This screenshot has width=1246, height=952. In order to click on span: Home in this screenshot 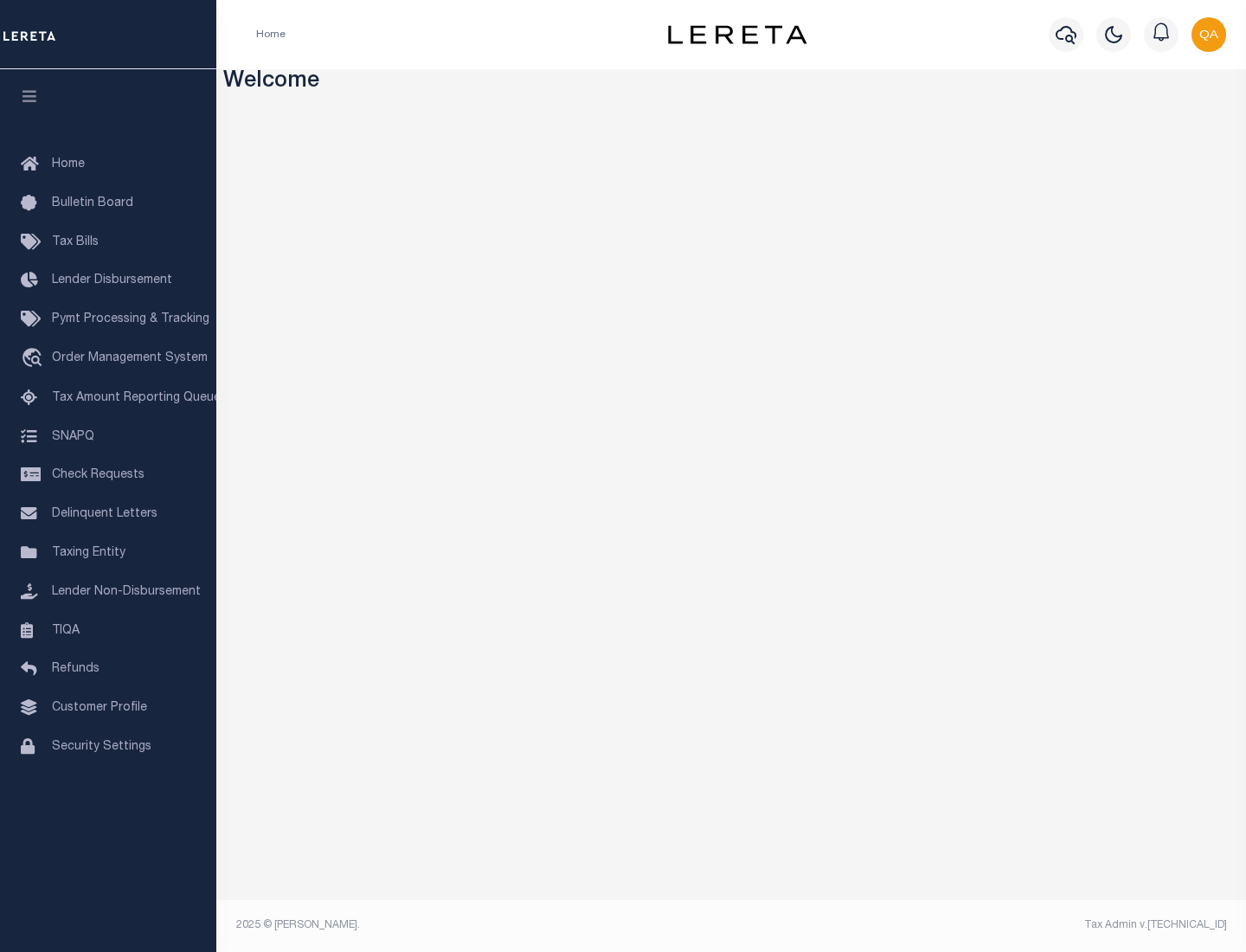, I will do `click(69, 165)`.